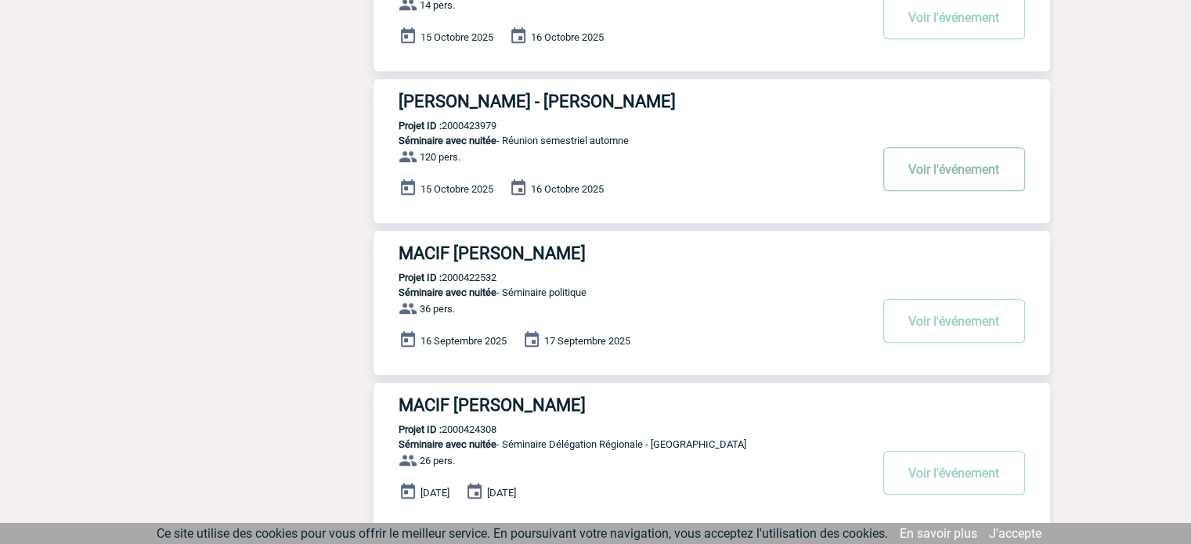 Image resolution: width=1191 pixels, height=544 pixels. What do you see at coordinates (434, 277) in the screenshot?
I see `p: 2000422532` at bounding box center [434, 277].